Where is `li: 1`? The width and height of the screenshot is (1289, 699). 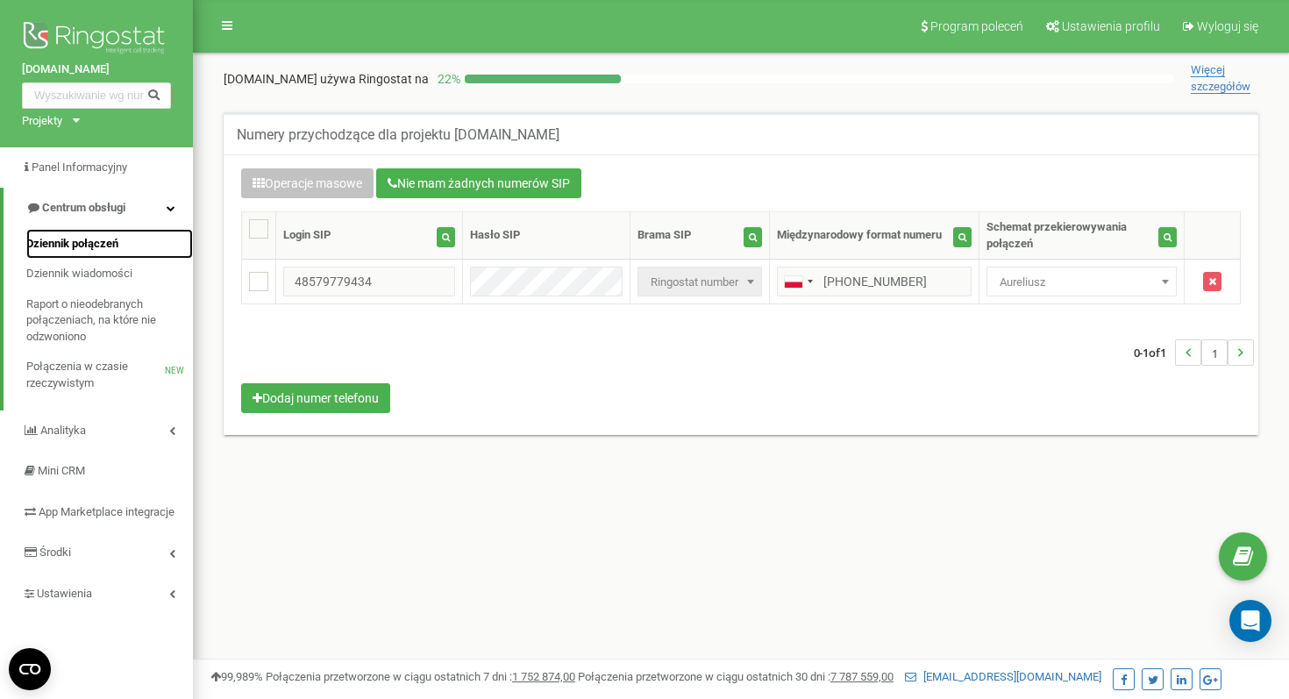 li: 1 is located at coordinates (1215, 353).